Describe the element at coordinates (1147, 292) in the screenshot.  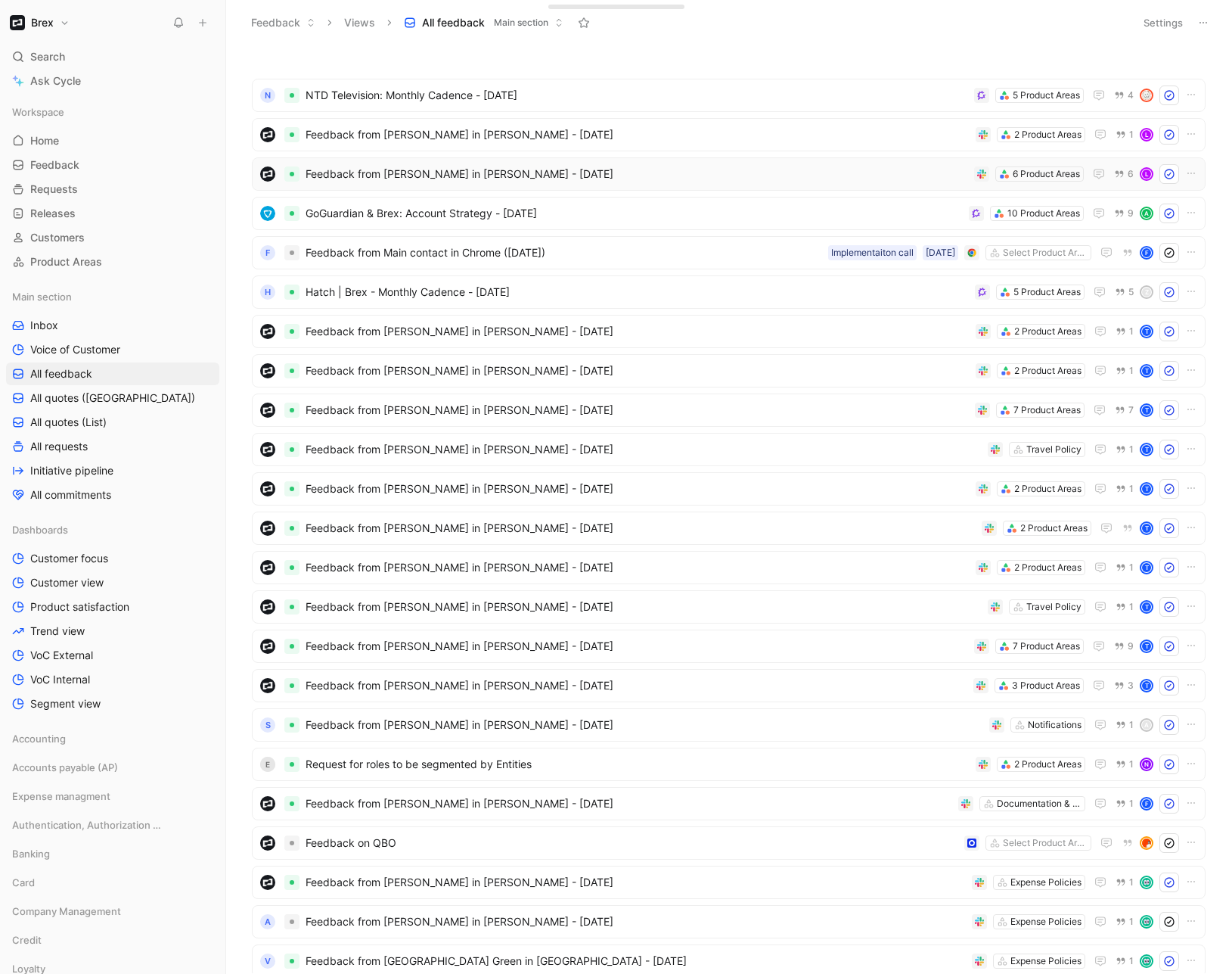
I see `div: Z` at that location.